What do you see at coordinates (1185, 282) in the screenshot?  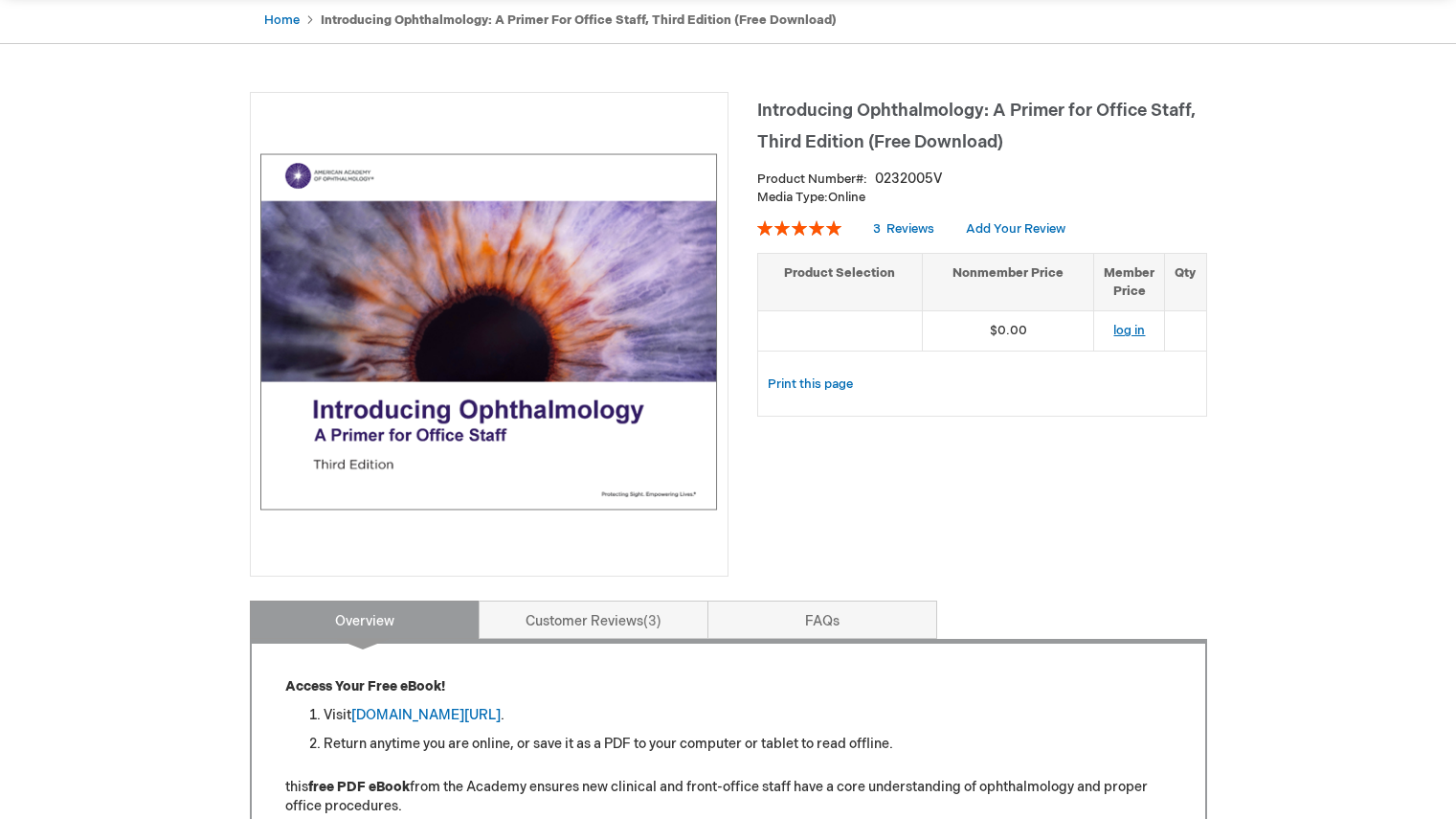 I see `th: Qty` at bounding box center [1185, 282].